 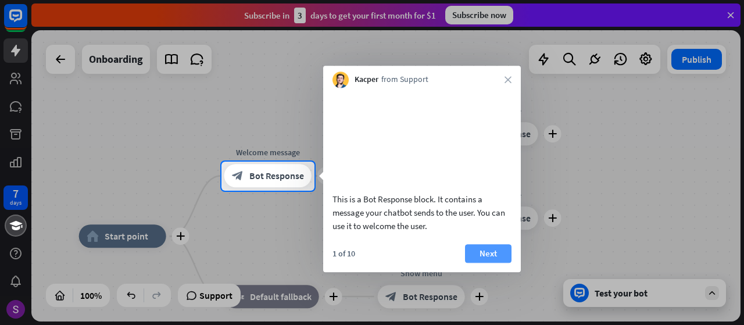 I want to click on div: This is a Bot Response block. It contains a message your chatbot sends to the user. You can use i..., so click(x=422, y=212).